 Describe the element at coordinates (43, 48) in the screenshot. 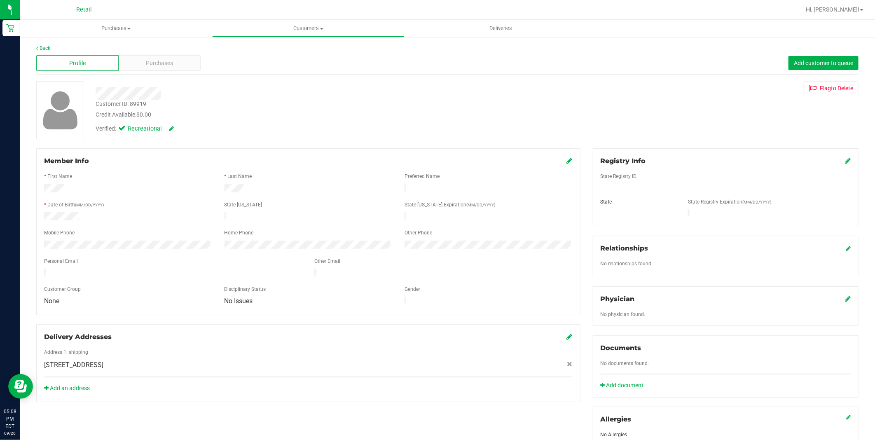

I see `a: Back` at that location.